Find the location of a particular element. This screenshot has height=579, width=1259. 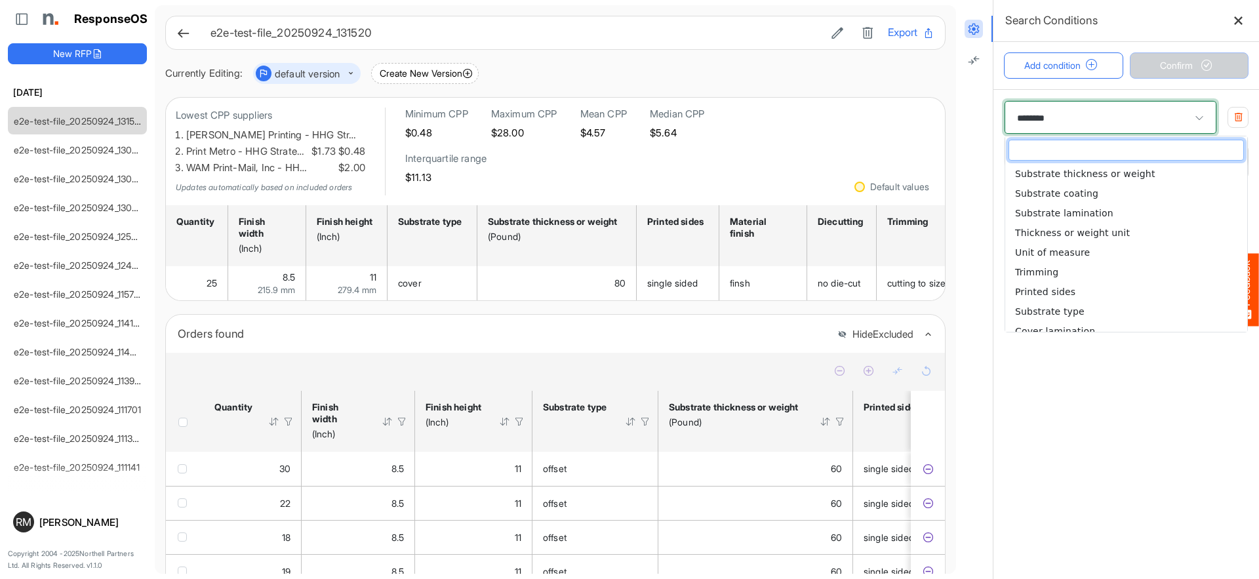

h6: Interquartile range is located at coordinates (446, 159).